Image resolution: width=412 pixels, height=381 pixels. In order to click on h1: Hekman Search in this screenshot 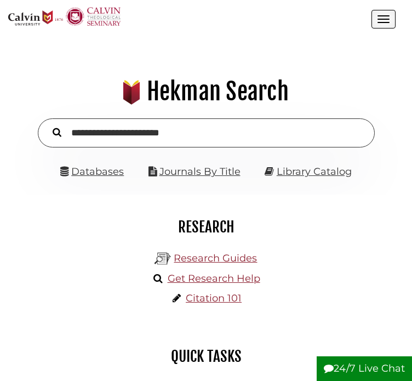, I will do `click(206, 92)`.